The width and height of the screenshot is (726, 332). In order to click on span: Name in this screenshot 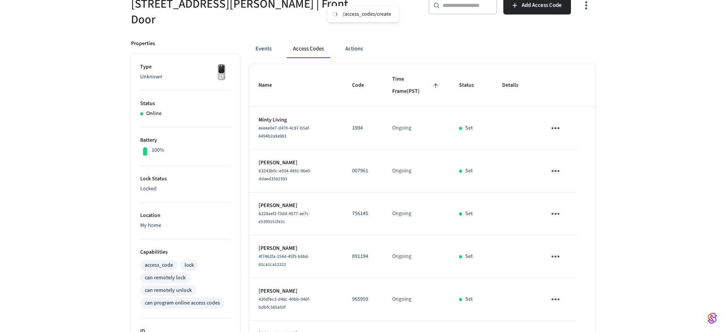, I will do `click(270, 85)`.